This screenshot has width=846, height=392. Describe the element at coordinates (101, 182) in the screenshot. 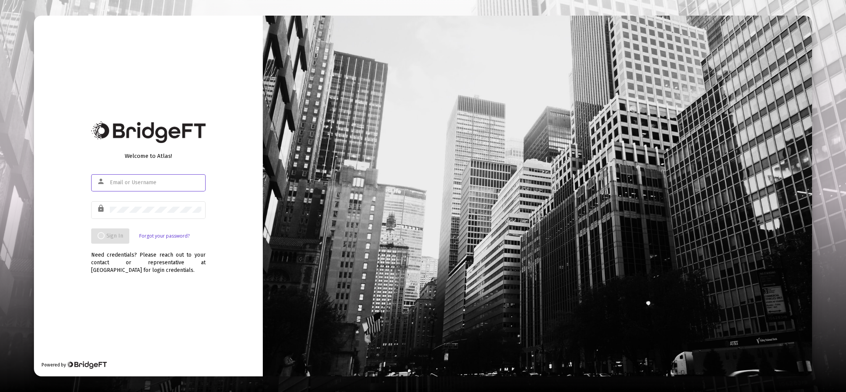

I see `mat-icon: person` at that location.